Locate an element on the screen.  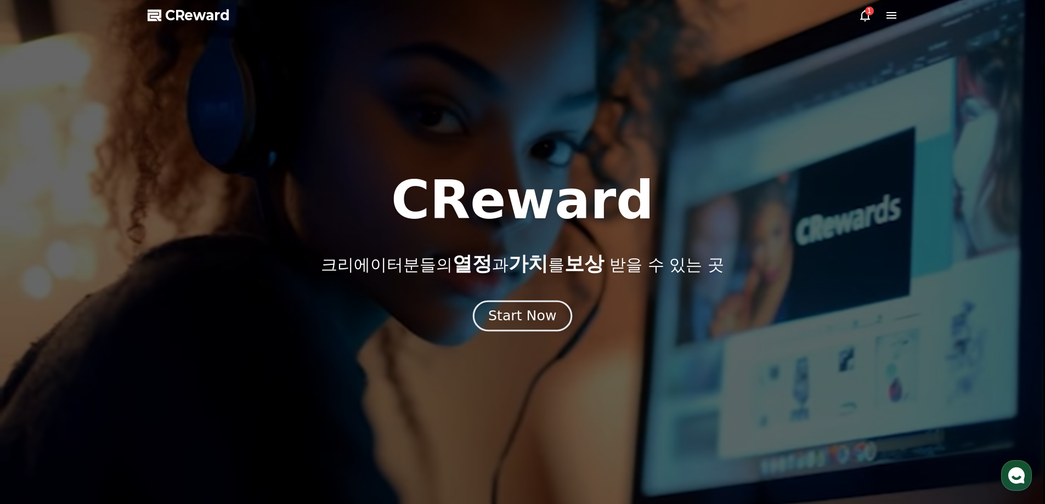
a: Start Now is located at coordinates (522, 317).